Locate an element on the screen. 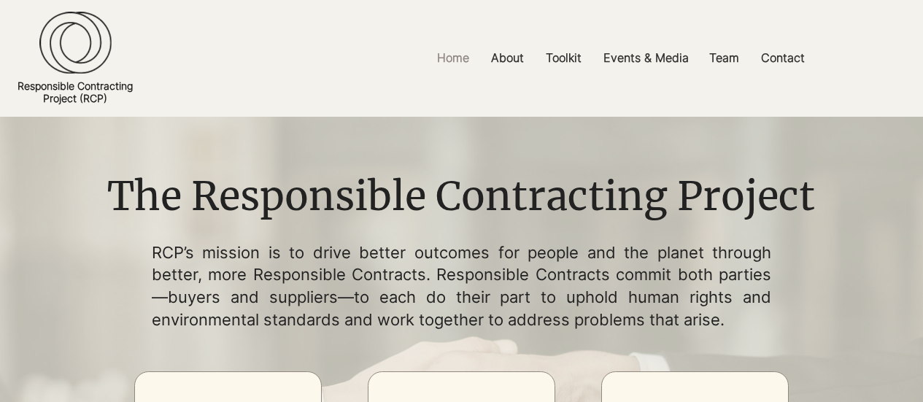 This screenshot has width=923, height=402. a: Home is located at coordinates (453, 58).